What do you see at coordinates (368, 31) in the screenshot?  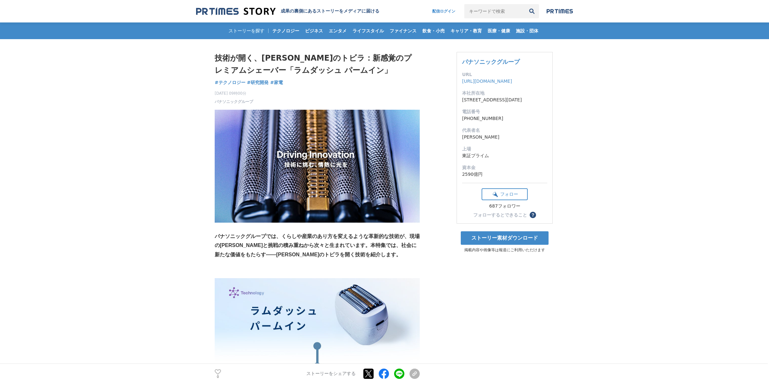 I see `span: ライフスタイル` at bounding box center [368, 31].